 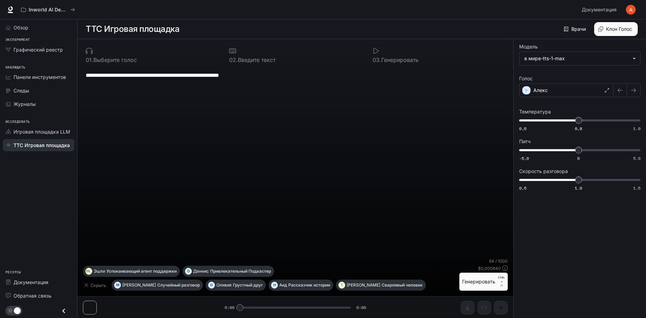 What do you see at coordinates (48, 10) in the screenshot?
I see `button: Все рабочие пространства` at bounding box center [48, 10].